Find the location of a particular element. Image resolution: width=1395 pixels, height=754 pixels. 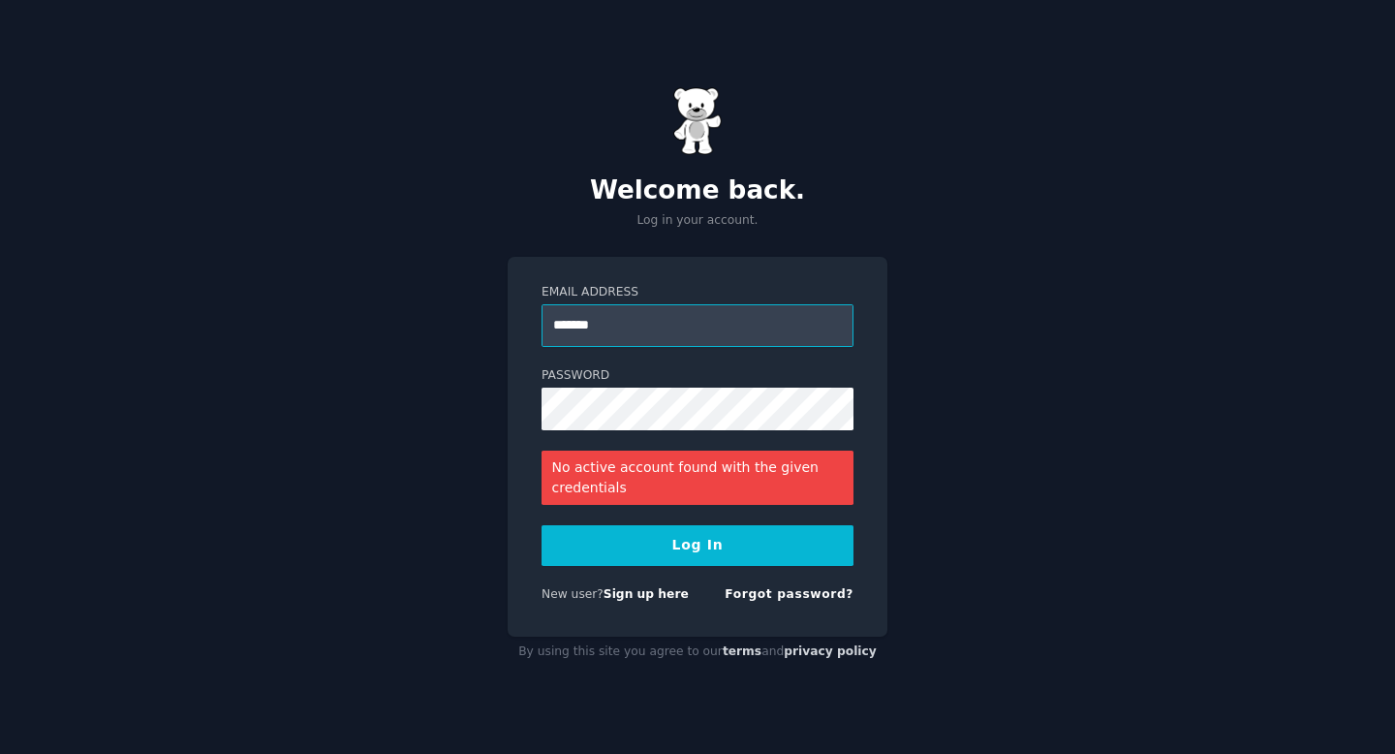

p: Log in your account. is located at coordinates (697, 221).